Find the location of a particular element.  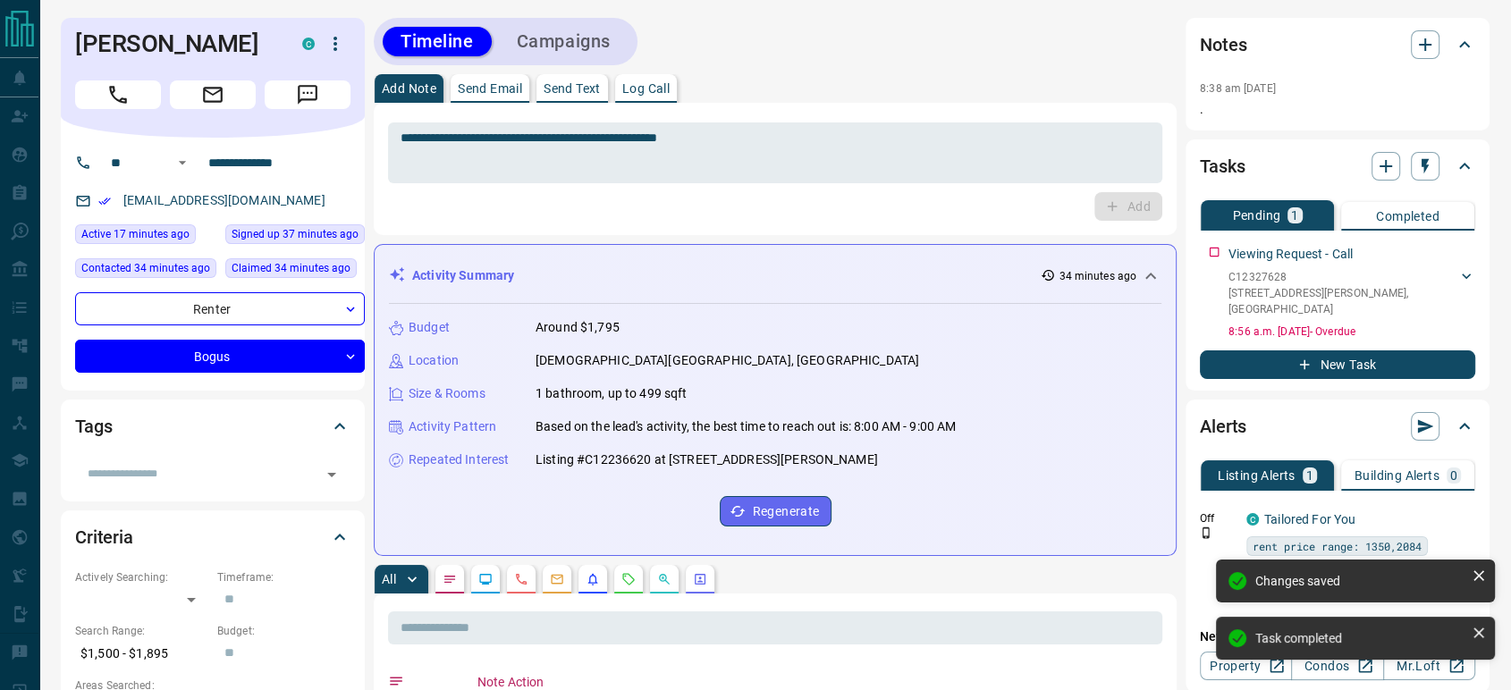

span: Email is located at coordinates (213, 95).